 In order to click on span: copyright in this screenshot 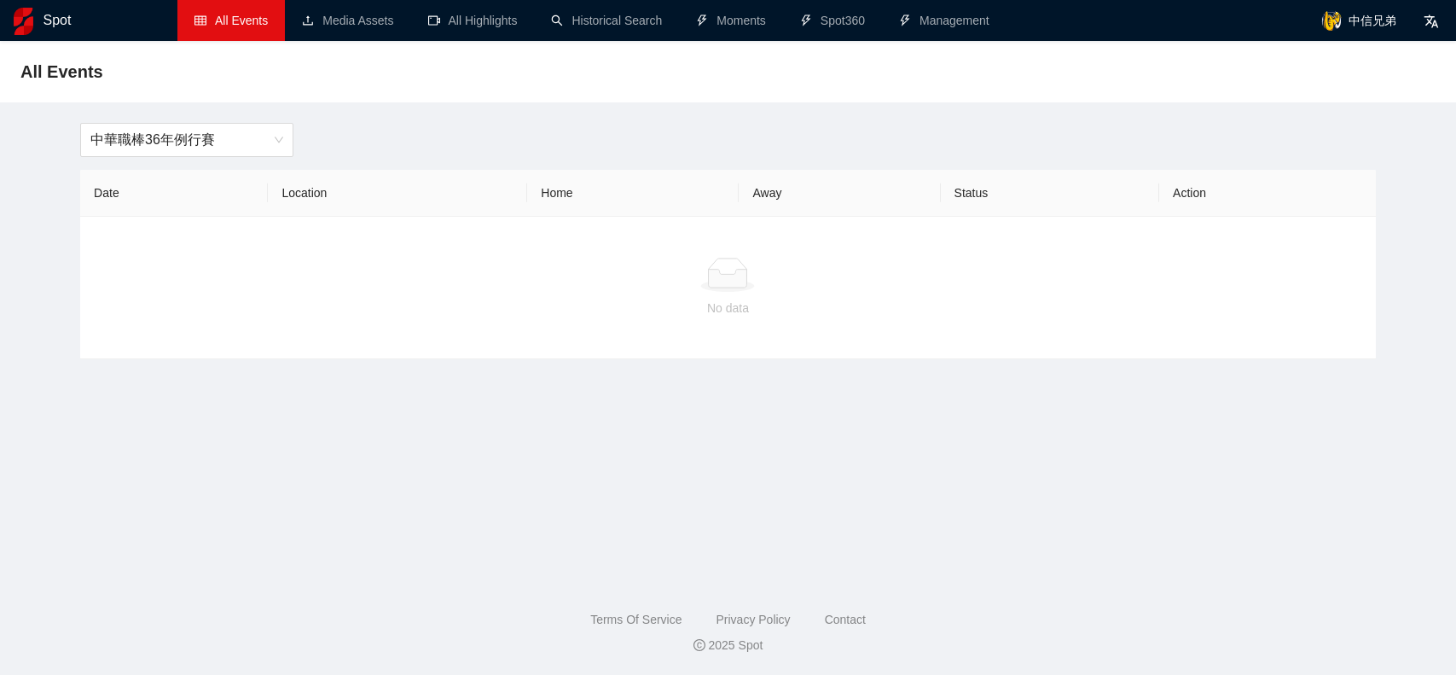, I will do `click(700, 645)`.